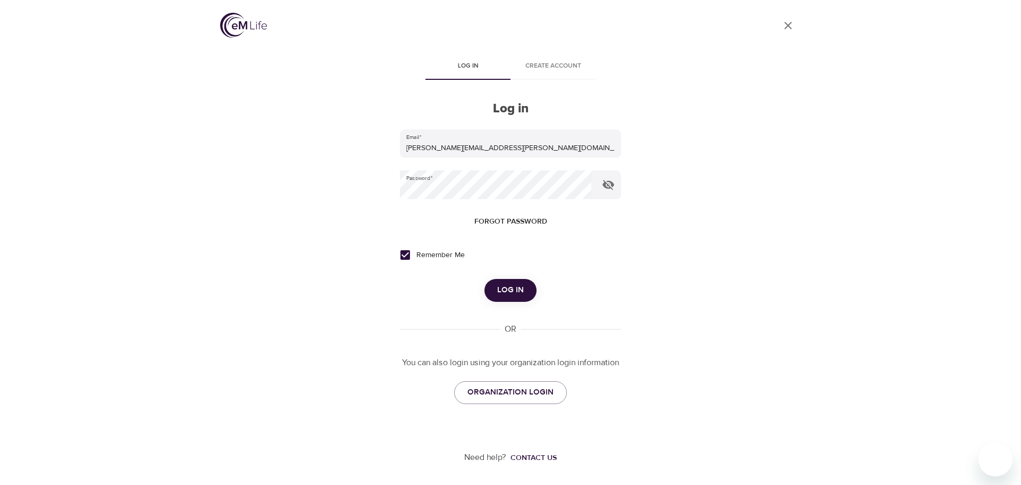  I want to click on div: disabled tabs example, so click(511, 67).